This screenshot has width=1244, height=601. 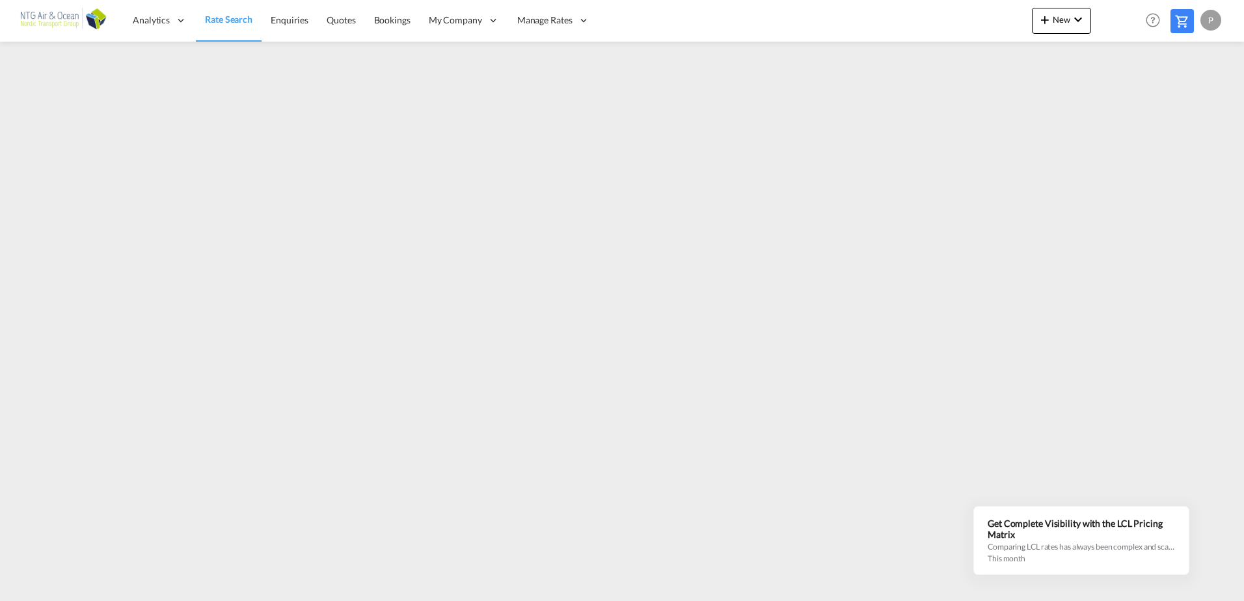 I want to click on span: My Company, so click(x=455, y=20).